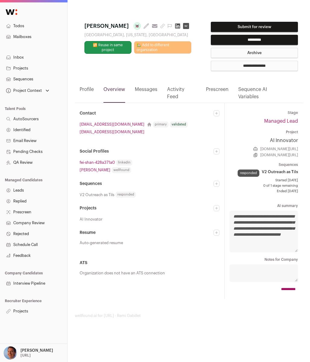  I want to click on span: responded, so click(126, 194).